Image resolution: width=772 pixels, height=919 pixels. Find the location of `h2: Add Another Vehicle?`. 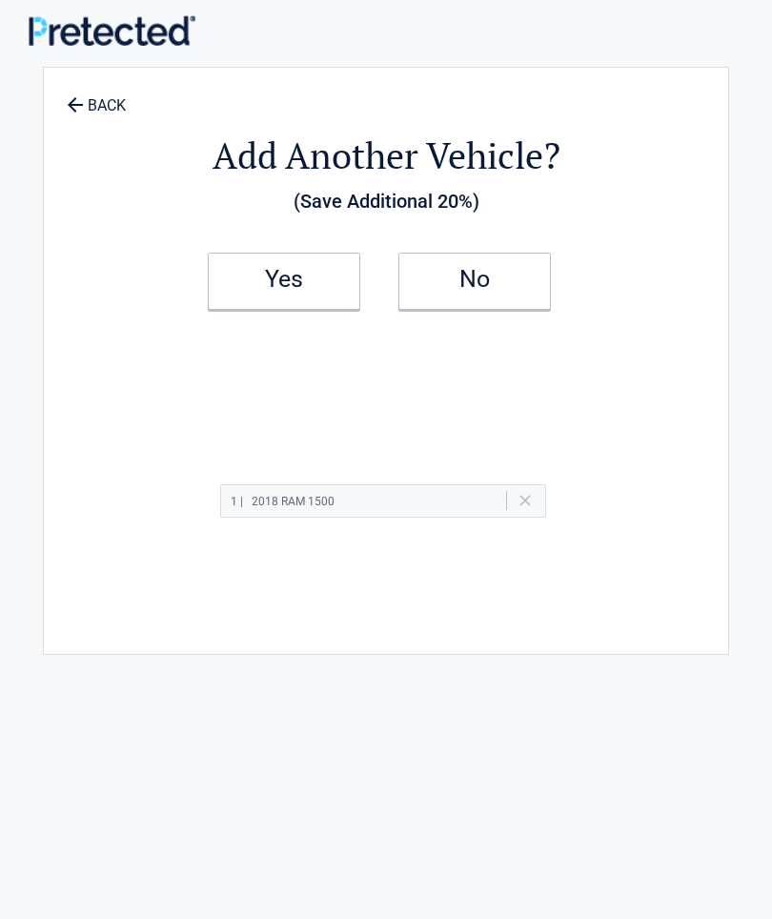

h2: Add Another Vehicle? is located at coordinates (386, 155).